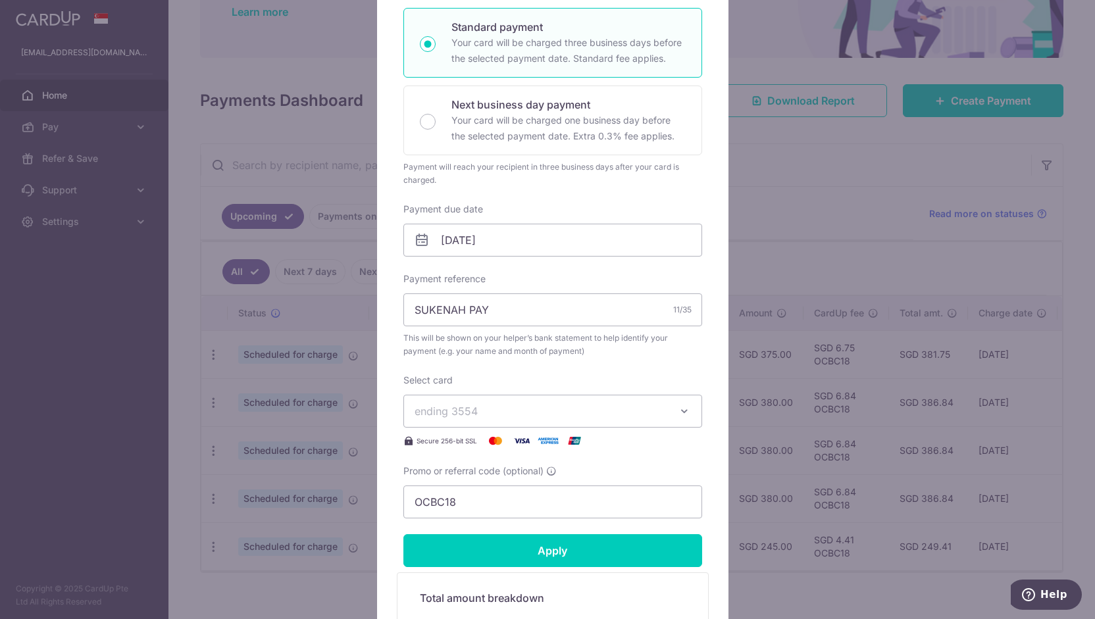 The width and height of the screenshot is (1095, 619). What do you see at coordinates (553, 551) in the screenshot?
I see `input: Apply` at bounding box center [553, 551].